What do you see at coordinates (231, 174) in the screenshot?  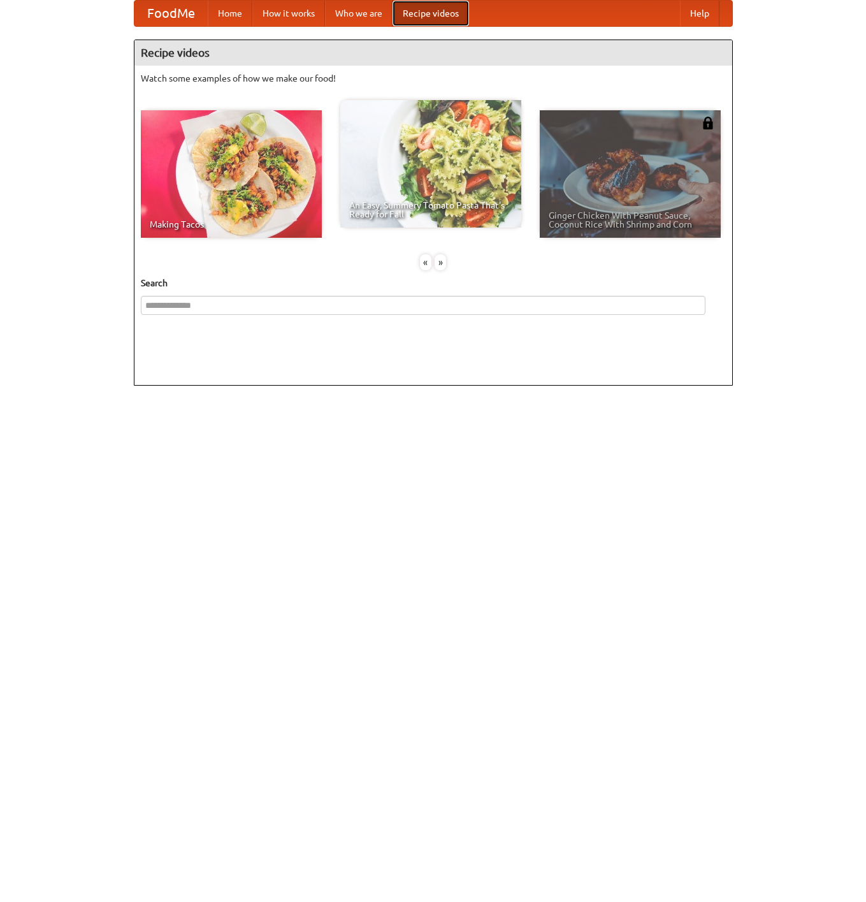 I see `a: Making Tacos` at bounding box center [231, 174].